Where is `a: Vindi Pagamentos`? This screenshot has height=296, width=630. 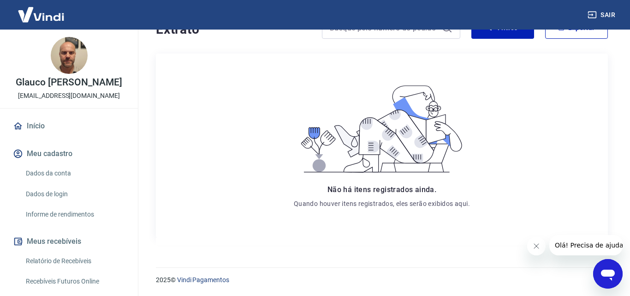
a: Vindi Pagamentos is located at coordinates (203, 280).